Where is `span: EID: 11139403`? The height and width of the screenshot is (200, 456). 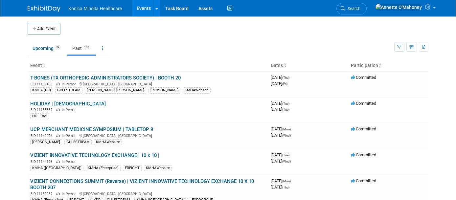 span: EID: 11139403 is located at coordinates (43, 84).